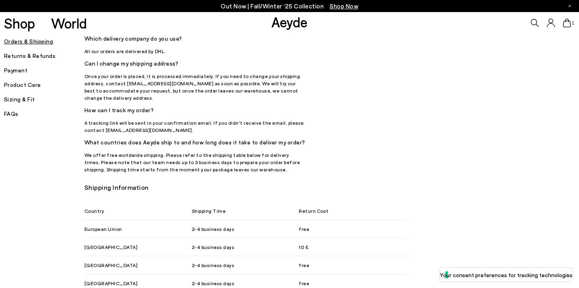 Image resolution: width=579 pixels, height=288 pixels. What do you see at coordinates (195, 64) in the screenshot?
I see `h5: Can I change my shipping address?` at bounding box center [195, 64].